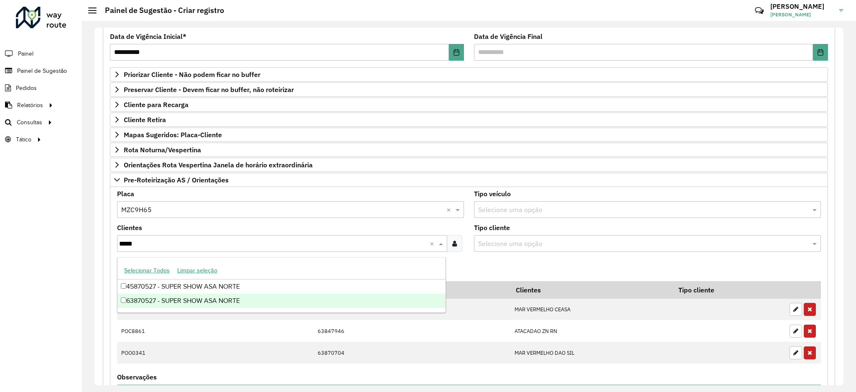 Image resolution: width=856 pixels, height=392 pixels. I want to click on a: Priorizar Cliente - Não podem ficar no buffer, so click(469, 74).